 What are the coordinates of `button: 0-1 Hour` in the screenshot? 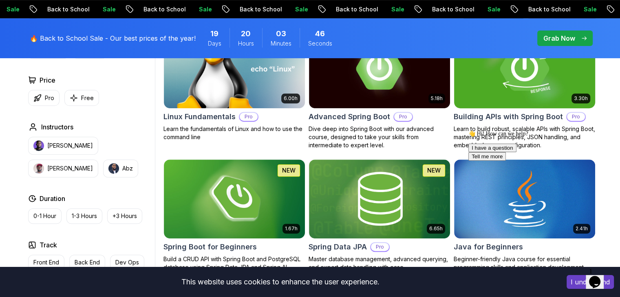 It's located at (45, 216).